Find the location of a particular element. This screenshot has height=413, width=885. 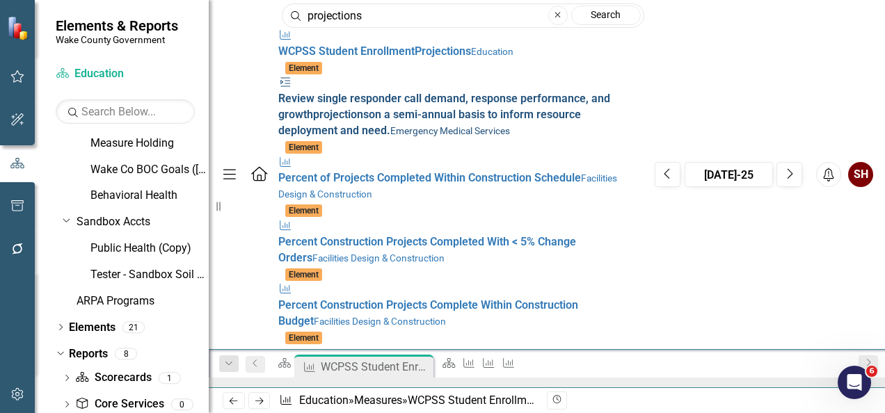

span: Review single responder call demand, response performance, and growth on a semi-annual basis to i... is located at coordinates (444, 114).